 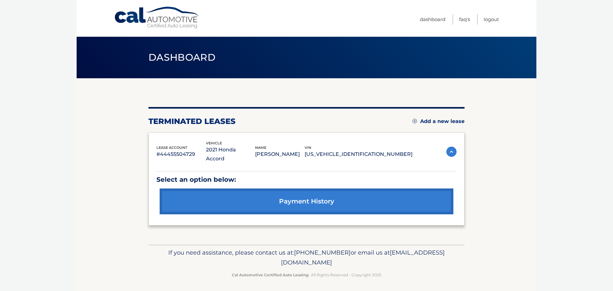 I want to click on a: Cal Automotive, so click(x=157, y=18).